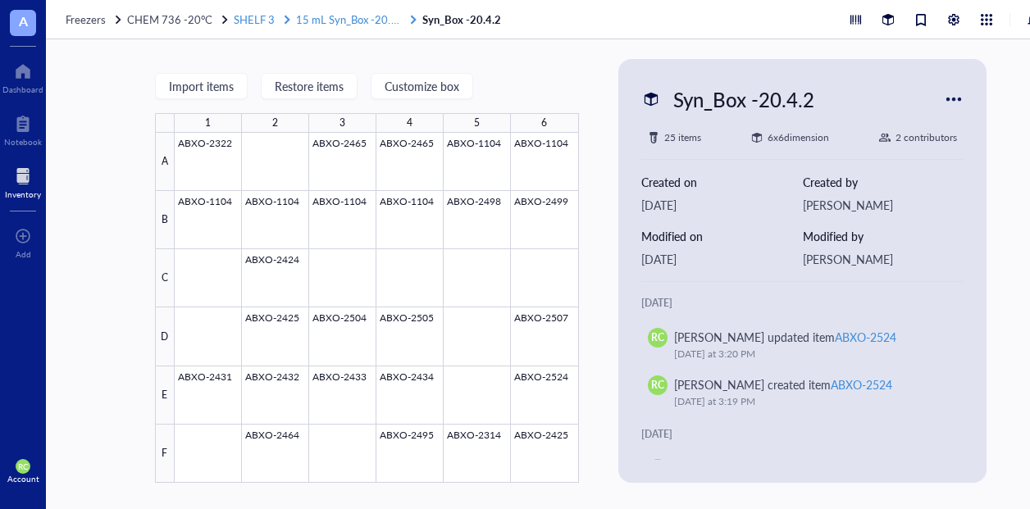  I want to click on div: B, so click(165, 220).